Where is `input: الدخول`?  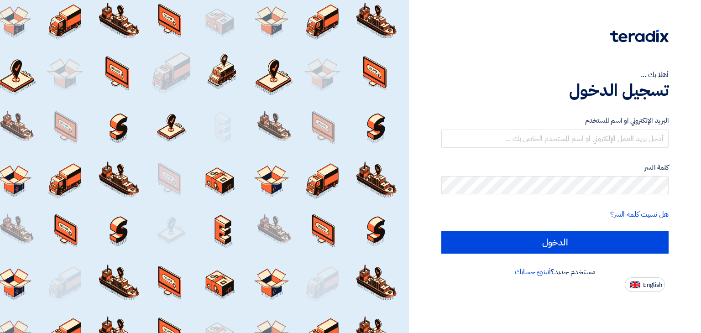 input: الدخول is located at coordinates (555, 243).